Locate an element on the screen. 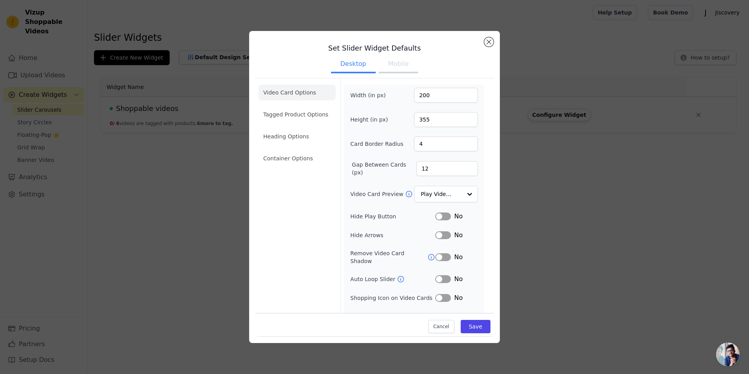  button: Save is located at coordinates (475, 327).